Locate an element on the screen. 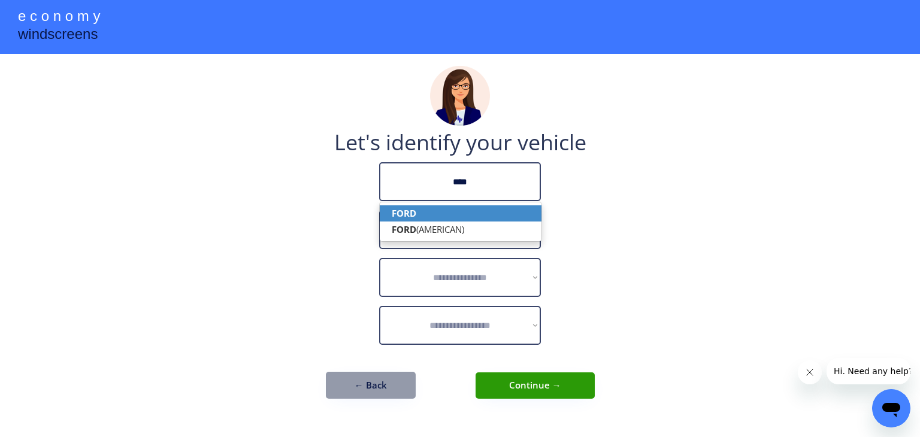  img: madeline.png is located at coordinates (460, 96).